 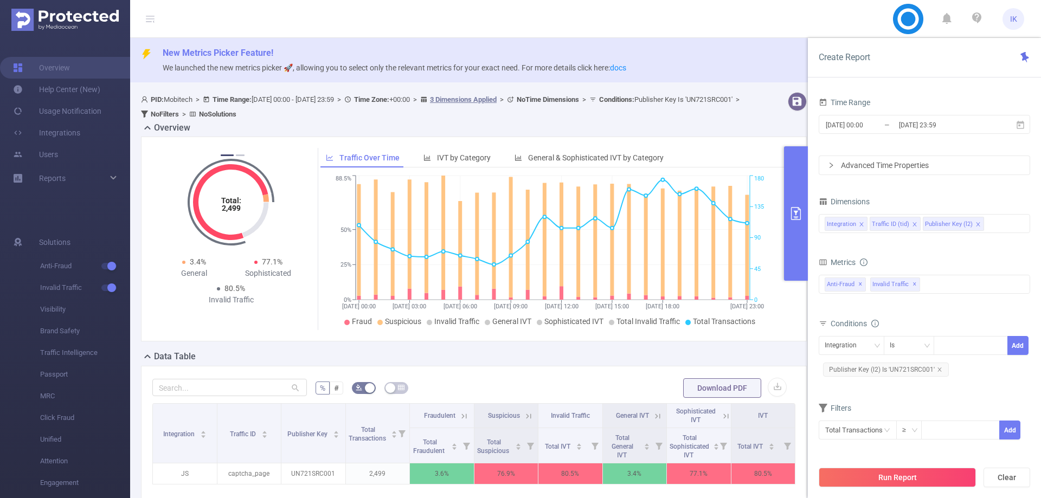 I want to click on span: Traffic ID, so click(x=243, y=434).